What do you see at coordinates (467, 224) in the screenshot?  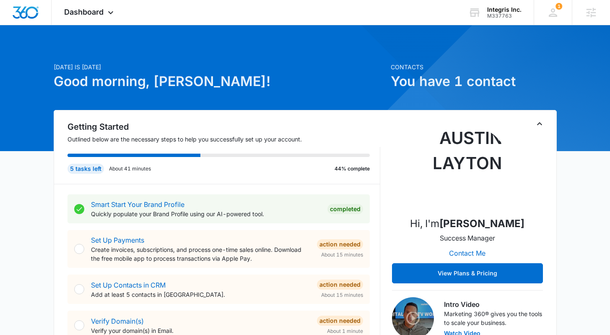 I see `p: Hi, I'm` at bounding box center [467, 224].